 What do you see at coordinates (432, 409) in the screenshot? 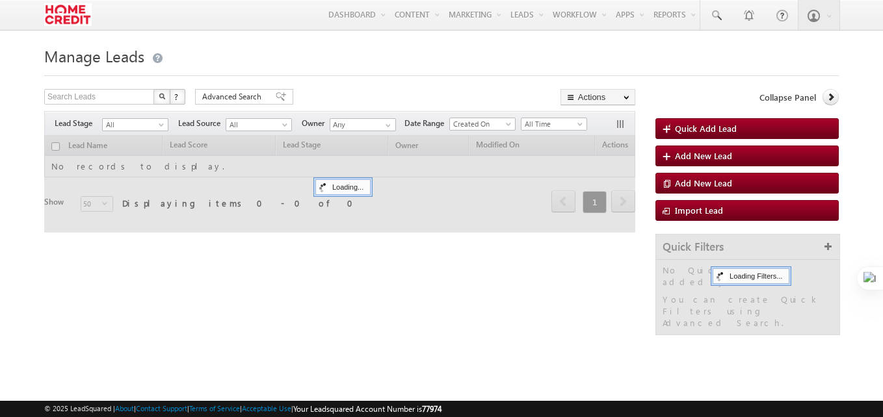
I see `span: 77974` at bounding box center [432, 409].